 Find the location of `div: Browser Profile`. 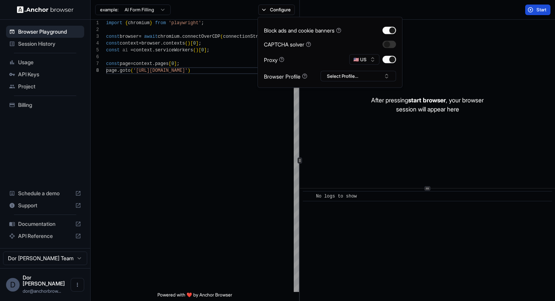

div: Browser Profile is located at coordinates (286, 76).